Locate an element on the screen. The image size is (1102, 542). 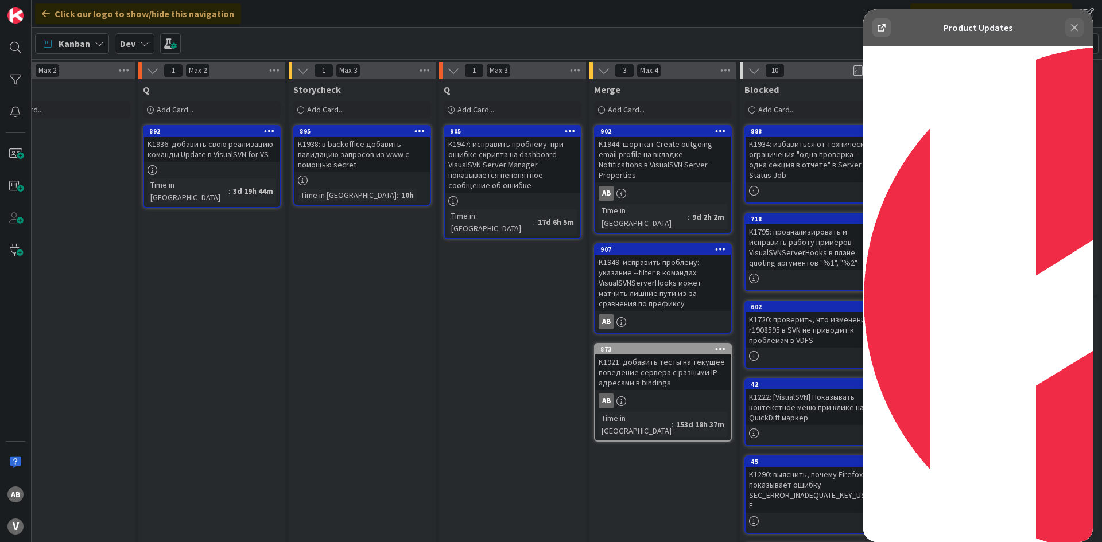
div: 905K1947: исправить проблему: при ошибке скрипта на dashboard VisualSVN Server Manager показывает... is located at coordinates (512, 159).